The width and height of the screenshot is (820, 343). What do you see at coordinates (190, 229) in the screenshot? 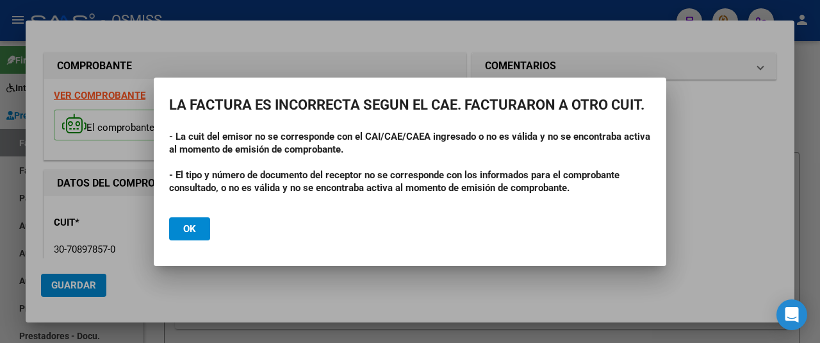
I see `span: Ok` at bounding box center [190, 229].